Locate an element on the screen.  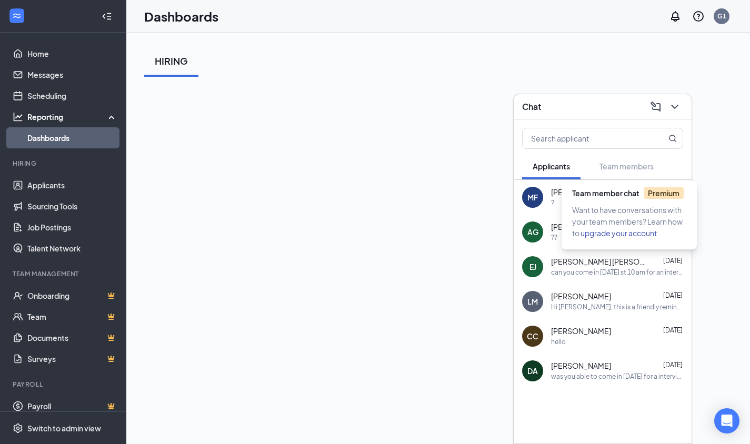
a: Sourcing Tools is located at coordinates (72, 206).